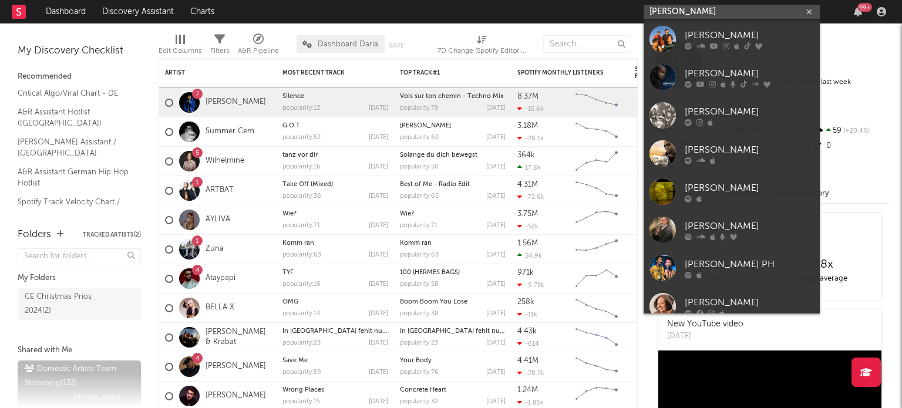 This screenshot has width=902, height=408. I want to click on a: Take Off (Mixed), so click(308, 184).